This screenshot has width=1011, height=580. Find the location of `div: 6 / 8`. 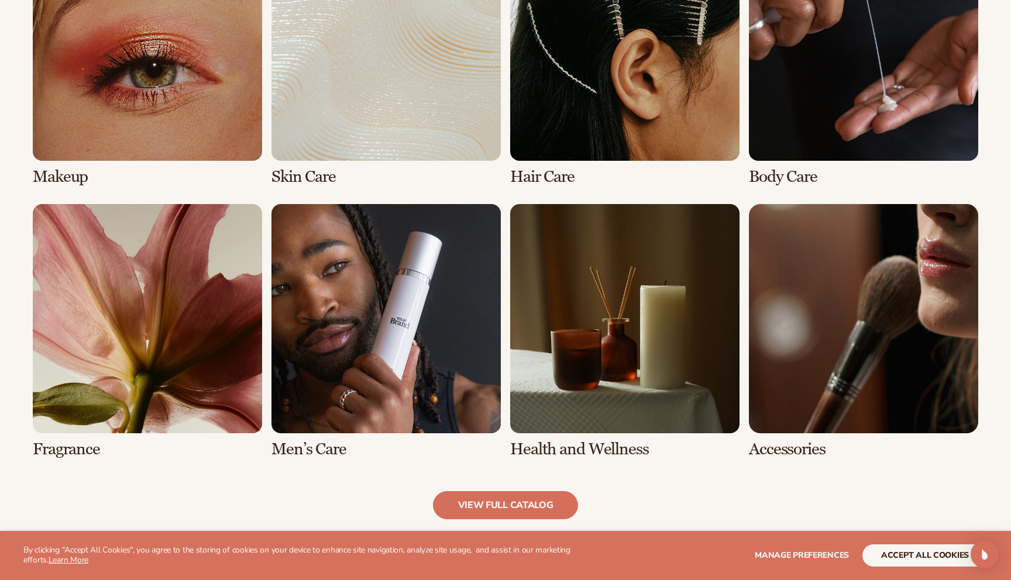

div: 6 / 8 is located at coordinates (386, 331).